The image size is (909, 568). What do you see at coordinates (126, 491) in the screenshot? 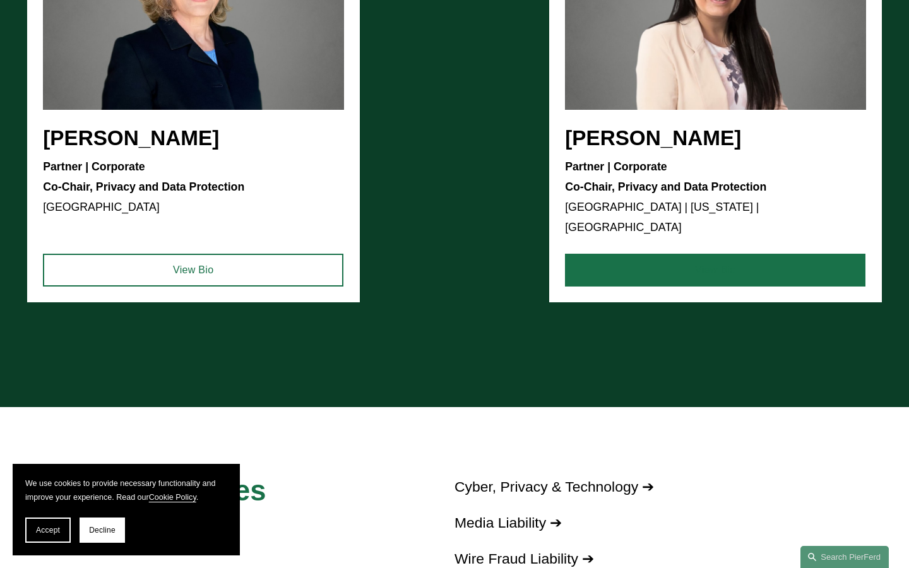
I see `p: We use cookies to provide necessary functionality and improve your experience. Read our .` at bounding box center [126, 491].